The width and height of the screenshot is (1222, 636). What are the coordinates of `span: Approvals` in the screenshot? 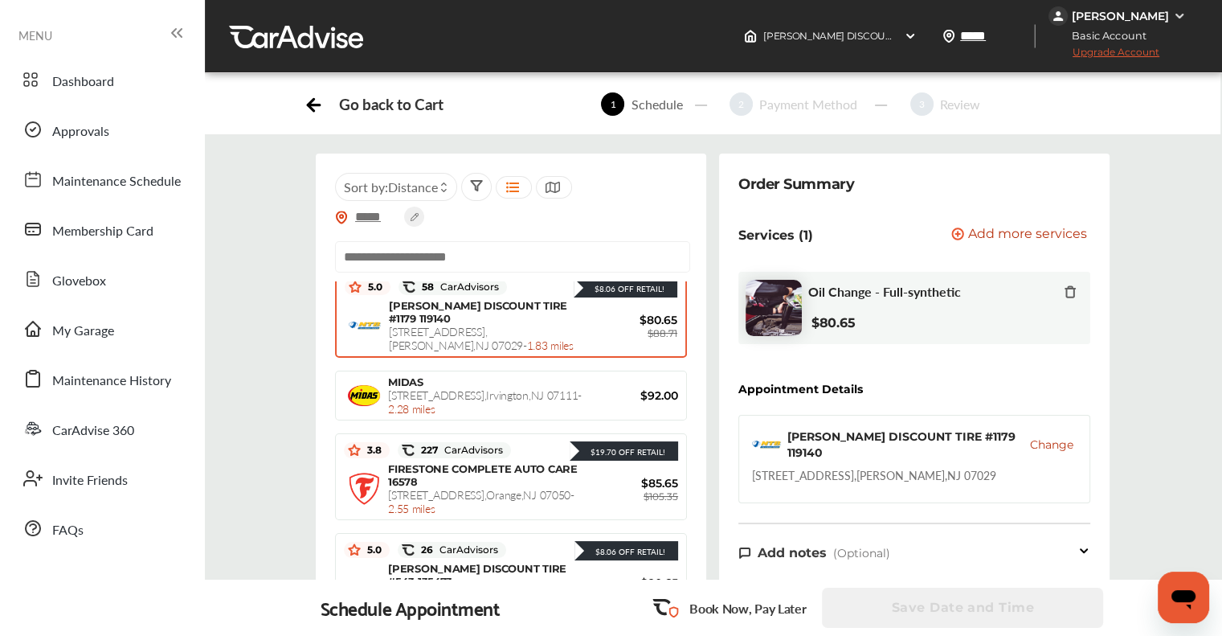 It's located at (80, 132).